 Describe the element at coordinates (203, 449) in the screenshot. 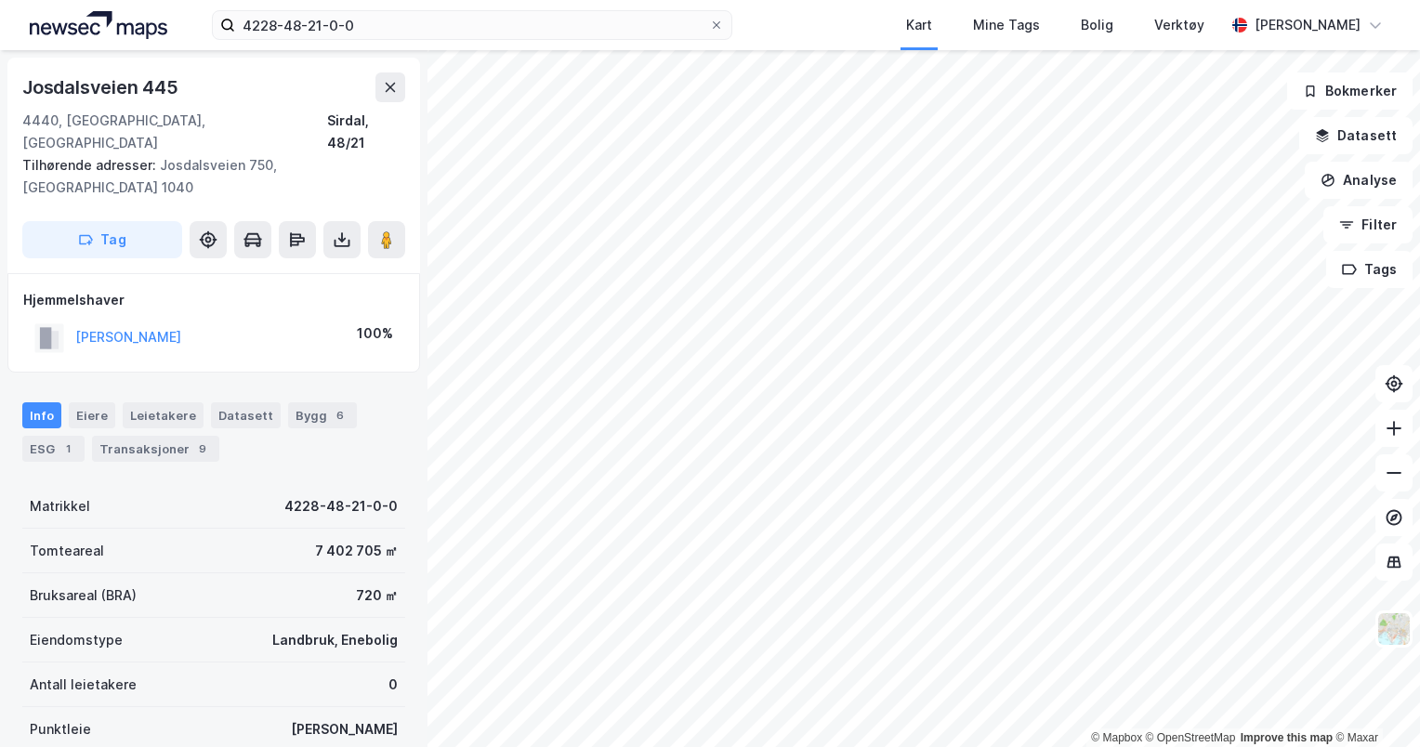

I see `div: 9` at that location.